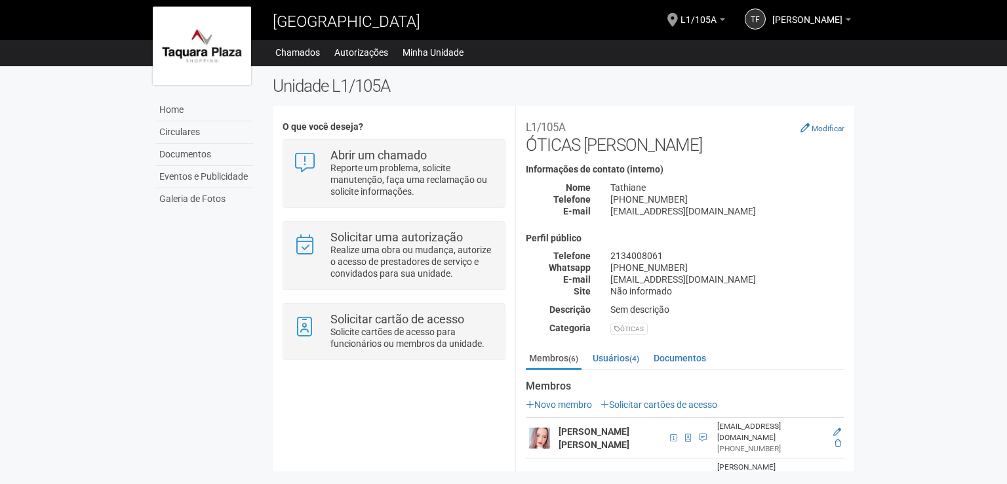 This screenshot has height=484, width=1007. I want to click on div: Não informado, so click(727, 291).